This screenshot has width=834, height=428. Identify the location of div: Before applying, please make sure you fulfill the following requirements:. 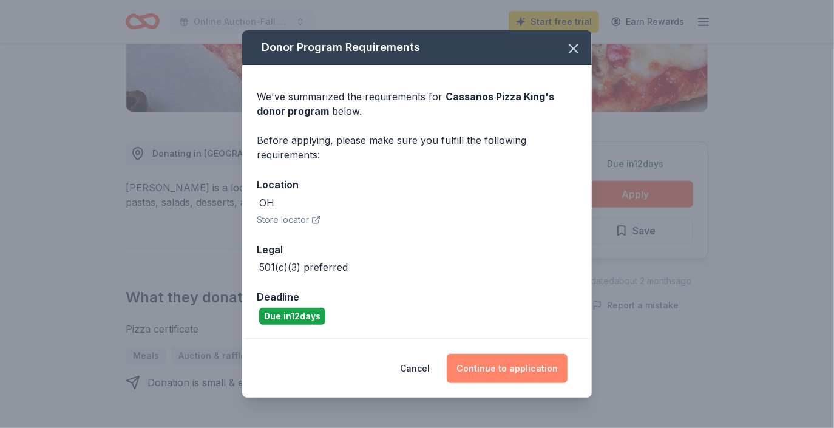
(417, 147).